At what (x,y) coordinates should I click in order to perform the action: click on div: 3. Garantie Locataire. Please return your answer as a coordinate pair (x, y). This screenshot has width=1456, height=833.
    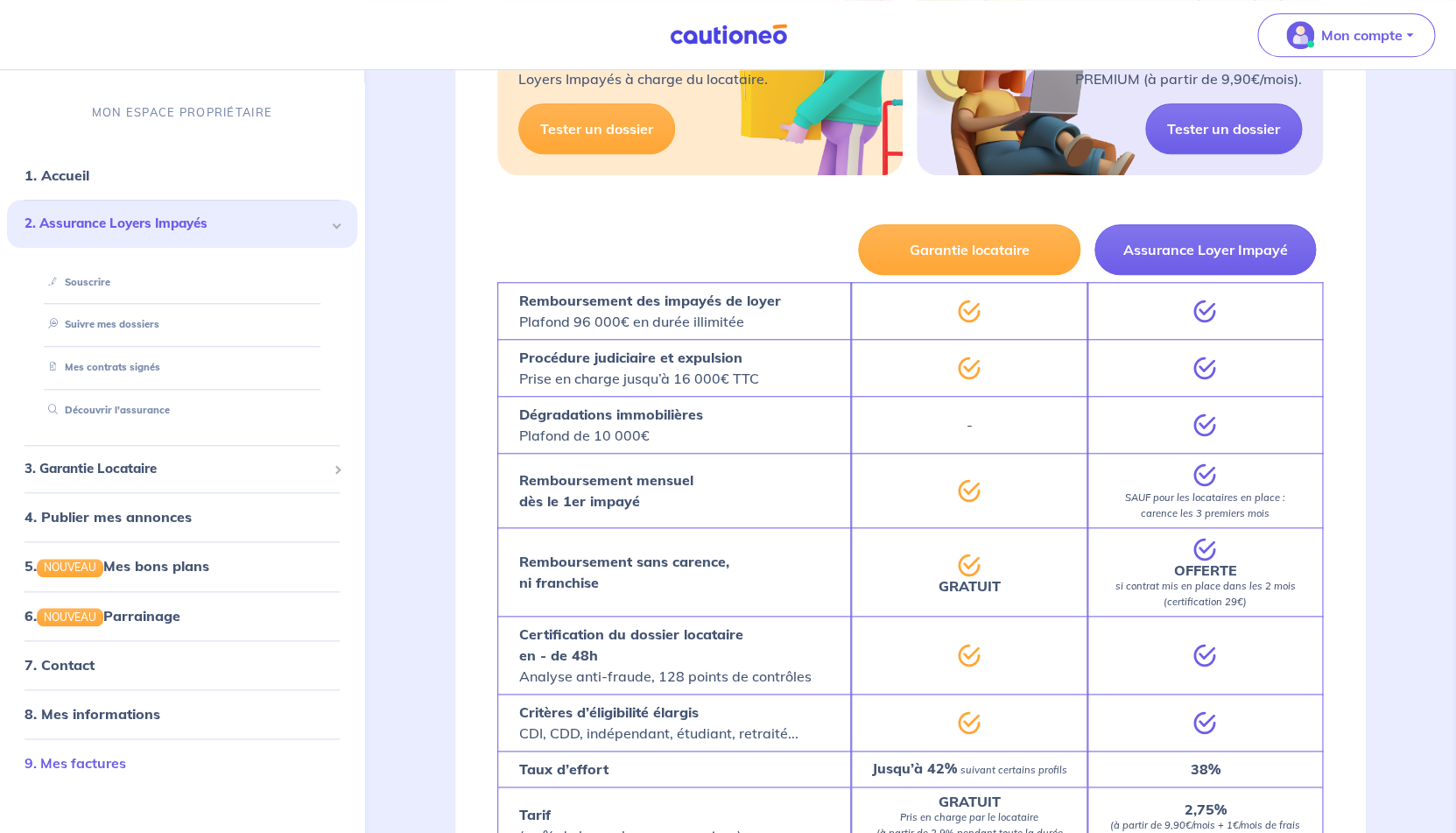
    Looking at the image, I should click on (182, 469).